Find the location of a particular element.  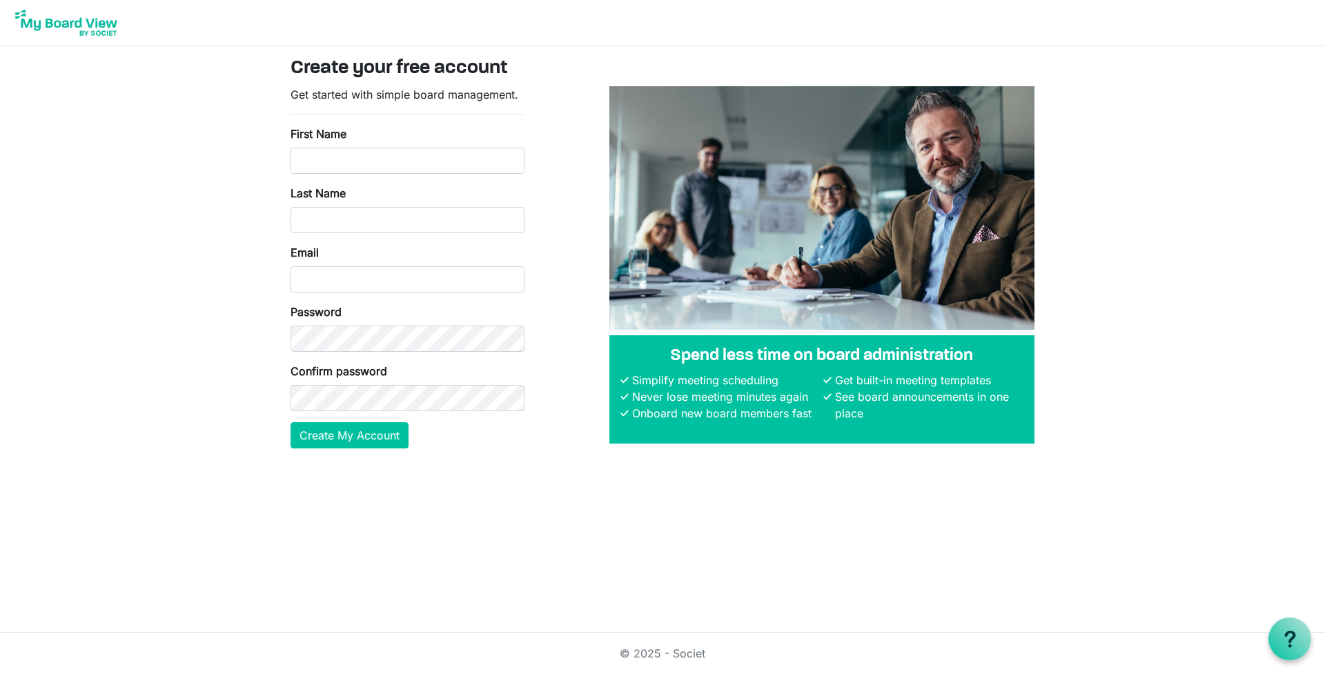

li: Get built-in meeting templates is located at coordinates (928, 380).